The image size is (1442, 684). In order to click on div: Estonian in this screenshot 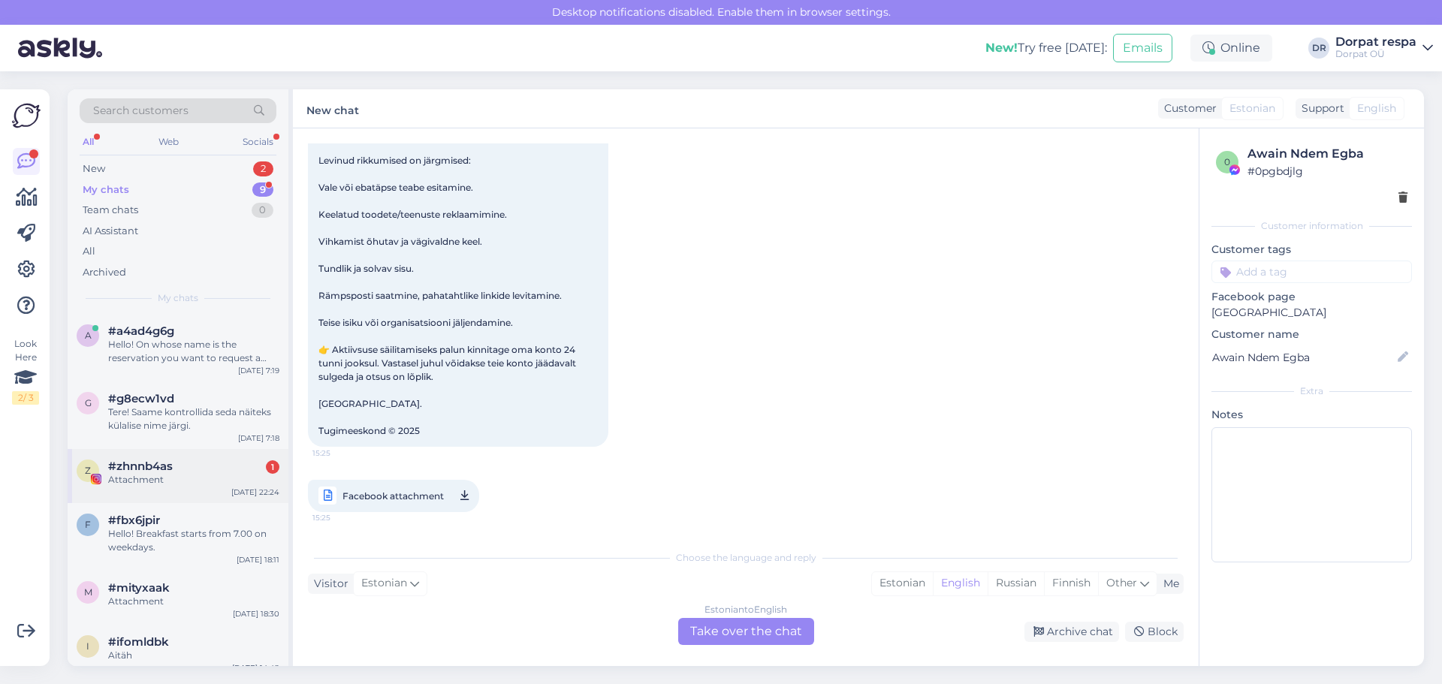, I will do `click(902, 583)`.